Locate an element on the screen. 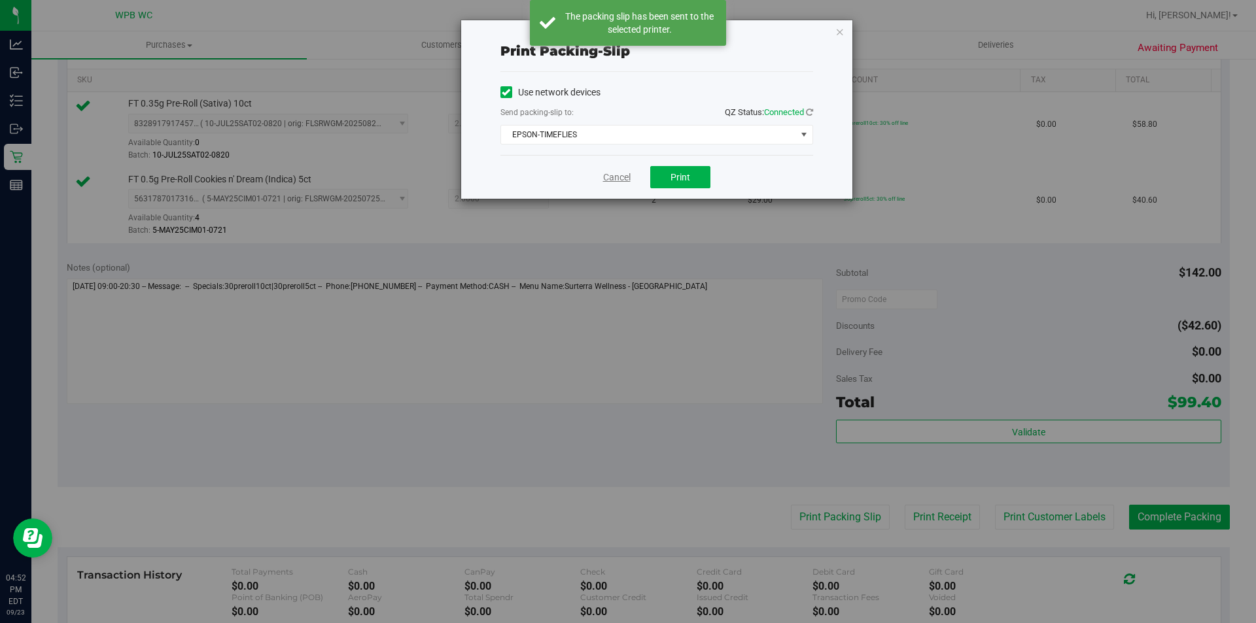  span: Print packing-slip is located at coordinates (565, 51).